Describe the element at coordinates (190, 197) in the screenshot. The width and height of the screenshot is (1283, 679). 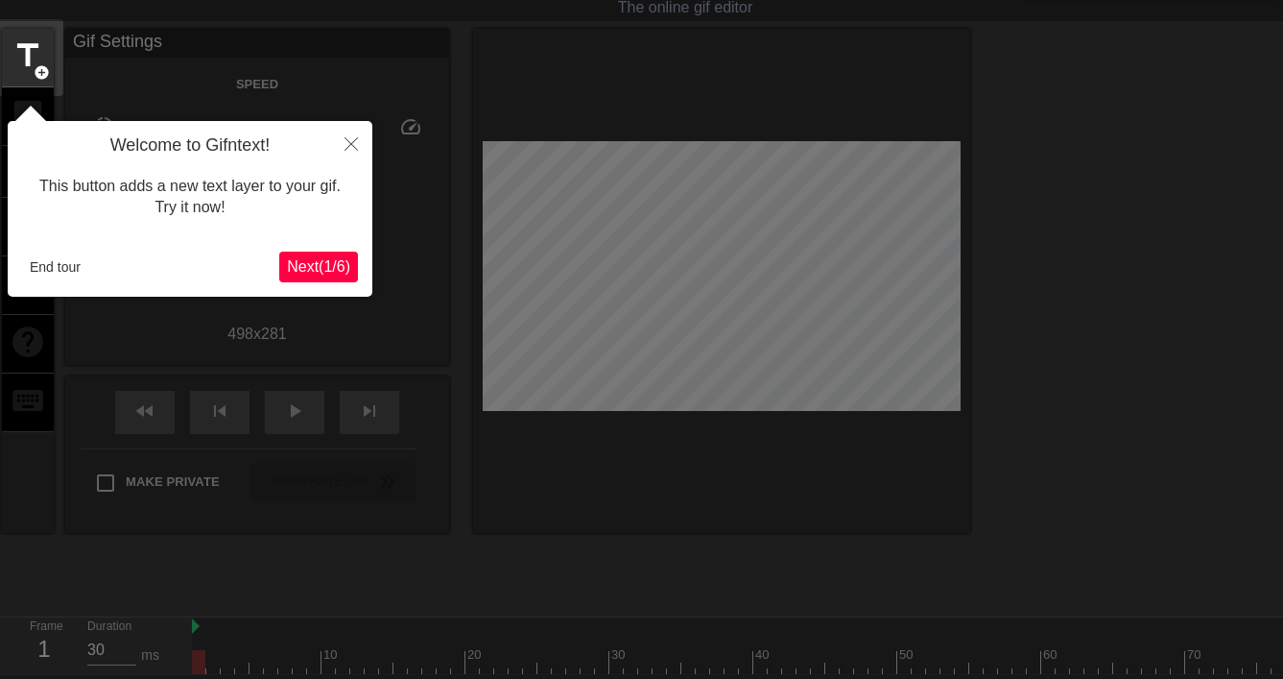
I see `div: This button adds a new text layer to your gif. Try it now!` at that location.